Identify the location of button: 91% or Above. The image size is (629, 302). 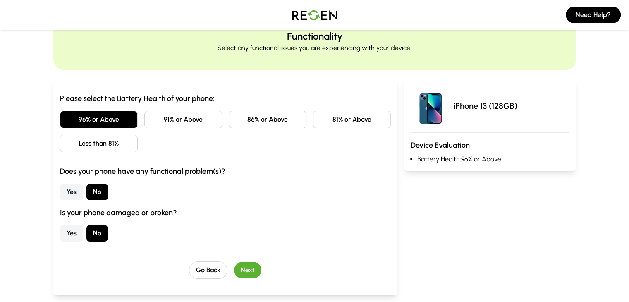
(183, 119).